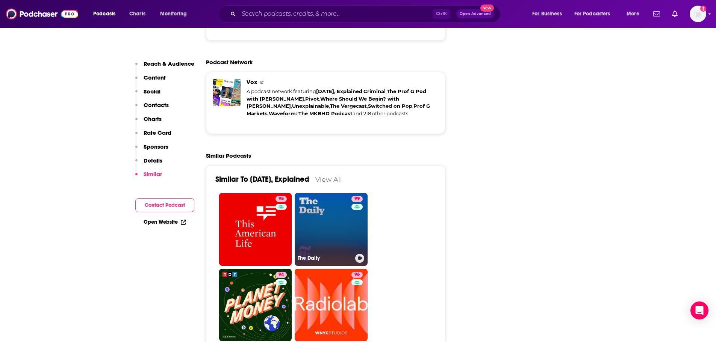  I want to click on div: Open Intercom Messenger, so click(700, 311).